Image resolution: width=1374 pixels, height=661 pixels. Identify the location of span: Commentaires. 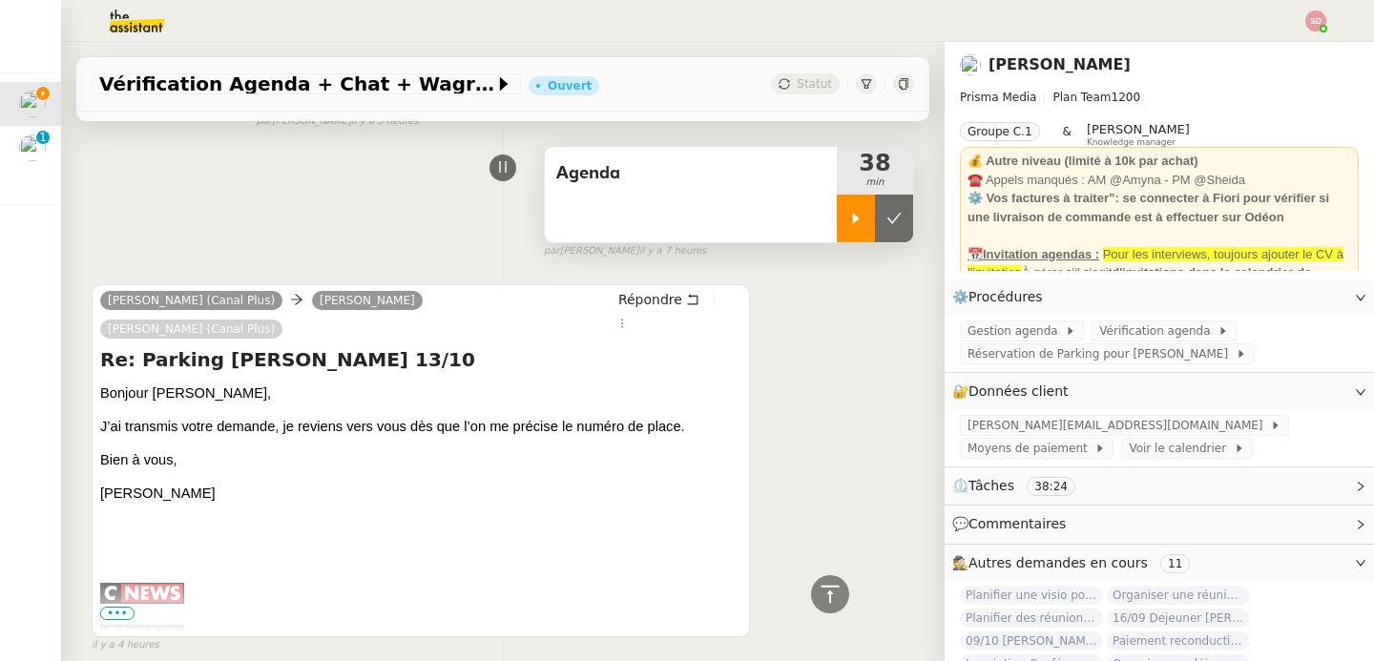
(1017, 524).